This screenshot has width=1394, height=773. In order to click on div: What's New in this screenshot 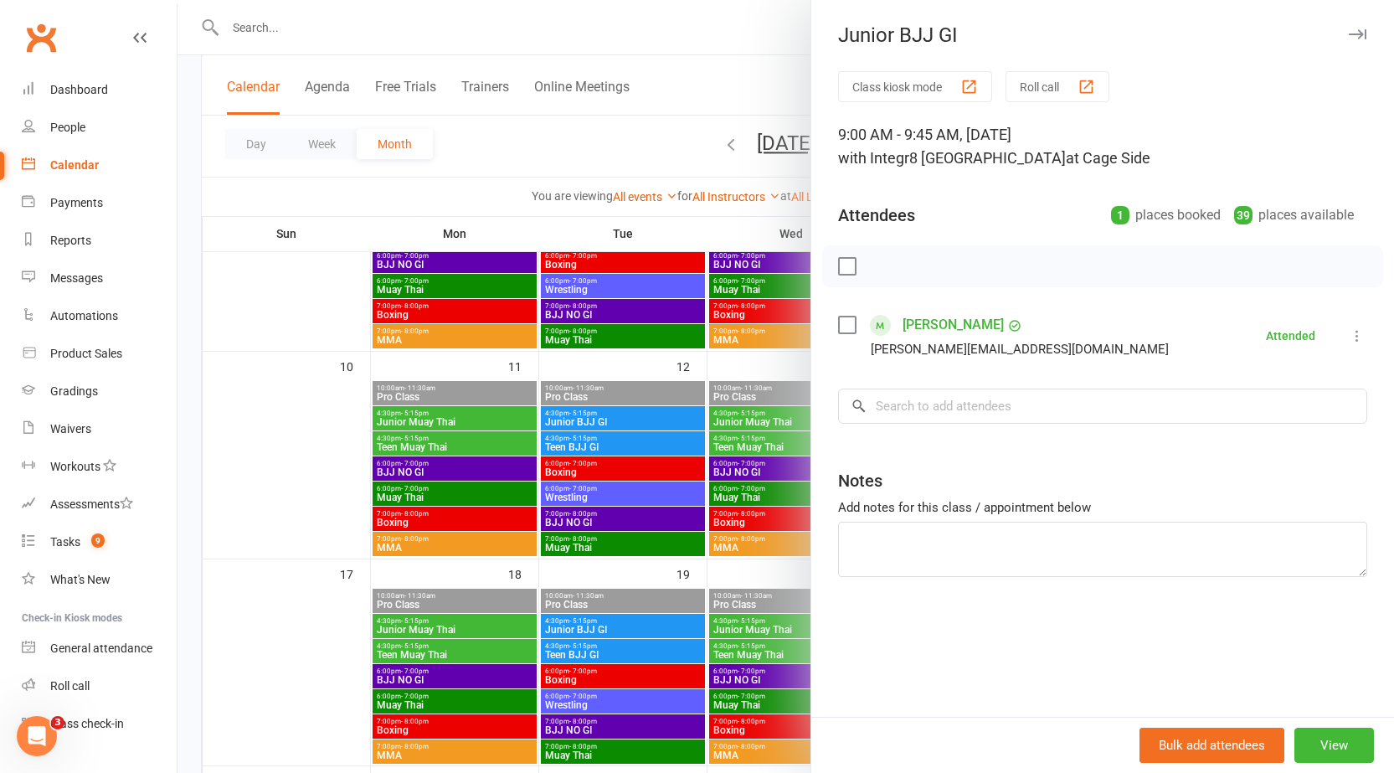, I will do `click(80, 579)`.